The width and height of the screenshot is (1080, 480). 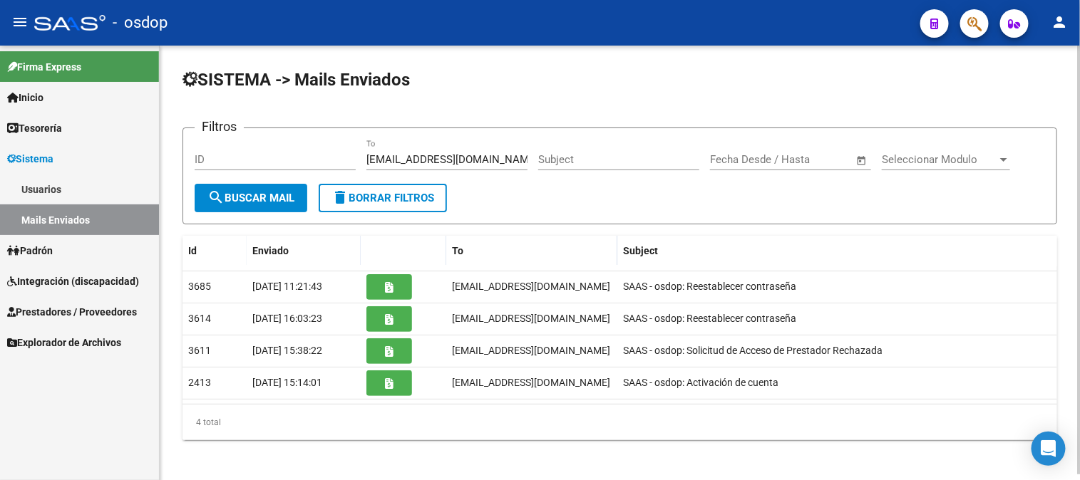 I want to click on span: Tesorería, so click(x=34, y=128).